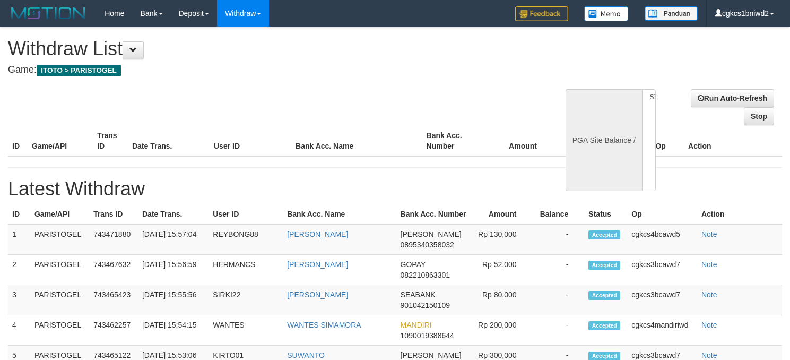  Describe the element at coordinates (246, 239) in the screenshot. I see `td: REYBONG88` at that location.